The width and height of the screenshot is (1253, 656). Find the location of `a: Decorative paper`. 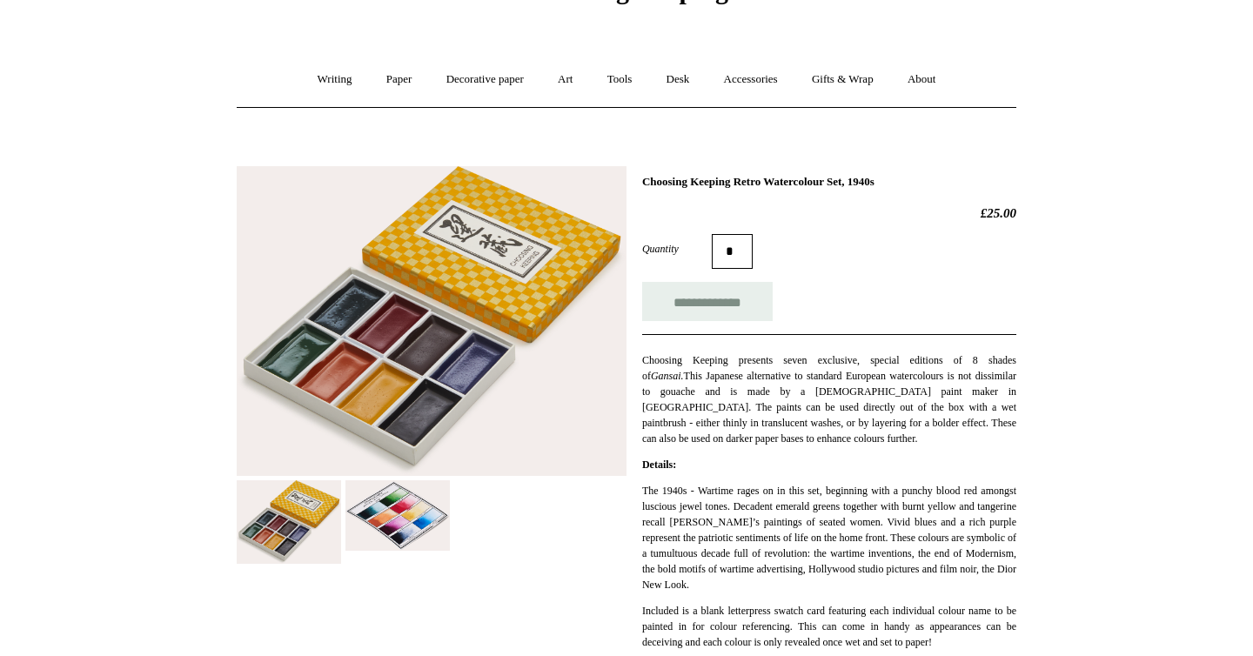

a: Decorative paper is located at coordinates (485, 79).